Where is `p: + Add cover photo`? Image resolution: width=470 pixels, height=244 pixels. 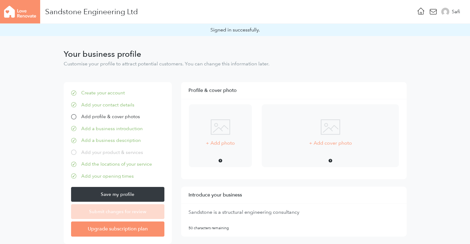
p: + Add cover photo is located at coordinates (330, 143).